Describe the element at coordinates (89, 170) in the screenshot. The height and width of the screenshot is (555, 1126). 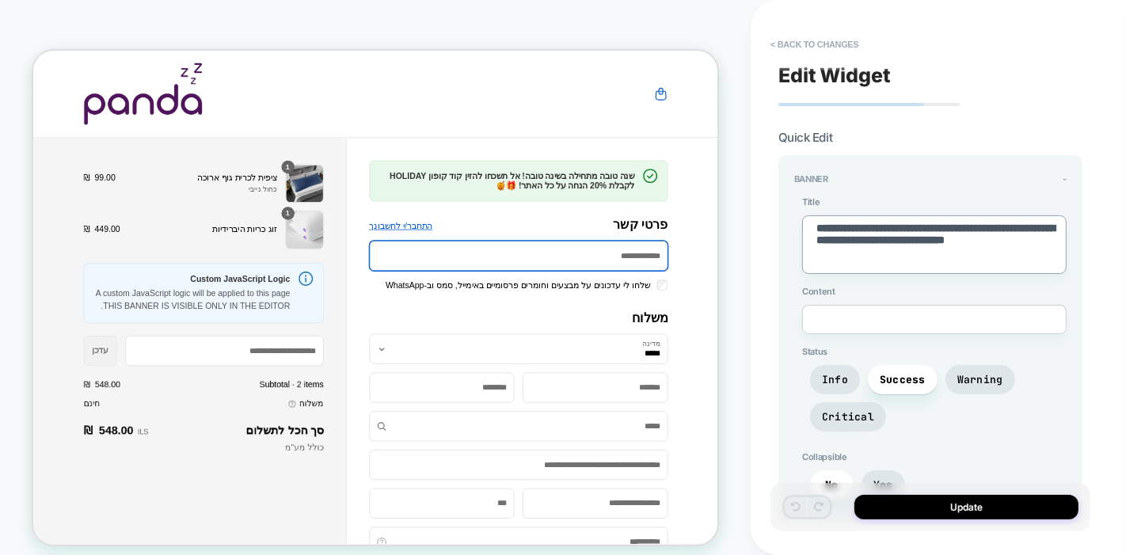
I see `span: ‏99.00 ‏ ₪` at that location.